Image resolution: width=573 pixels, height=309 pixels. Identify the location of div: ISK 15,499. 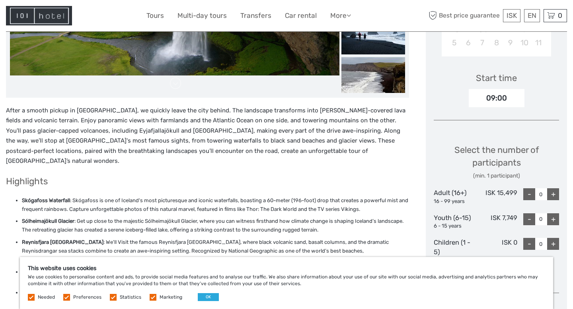
(496, 197).